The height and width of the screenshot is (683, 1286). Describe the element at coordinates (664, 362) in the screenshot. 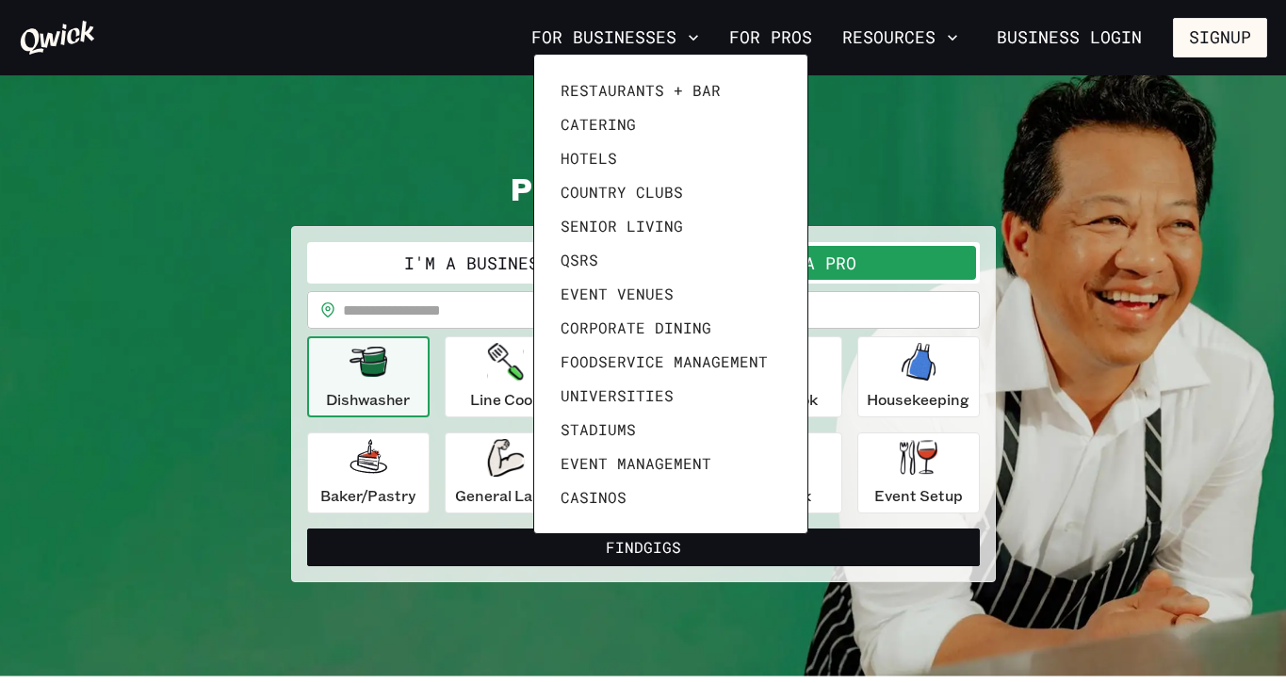

I see `span: Foodservice Management` at that location.